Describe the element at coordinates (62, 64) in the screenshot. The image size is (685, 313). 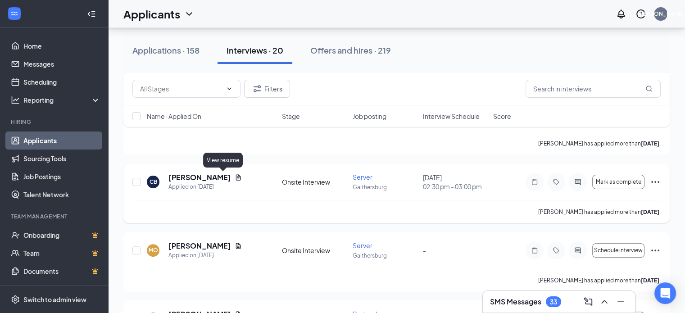
I see `a: Messages` at that location.